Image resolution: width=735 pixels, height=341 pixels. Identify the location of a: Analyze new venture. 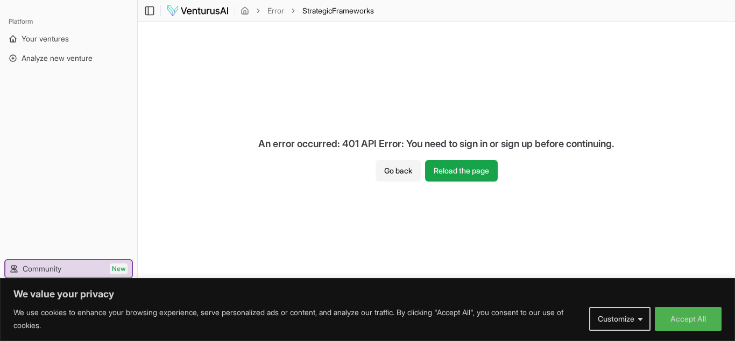
(68, 58).